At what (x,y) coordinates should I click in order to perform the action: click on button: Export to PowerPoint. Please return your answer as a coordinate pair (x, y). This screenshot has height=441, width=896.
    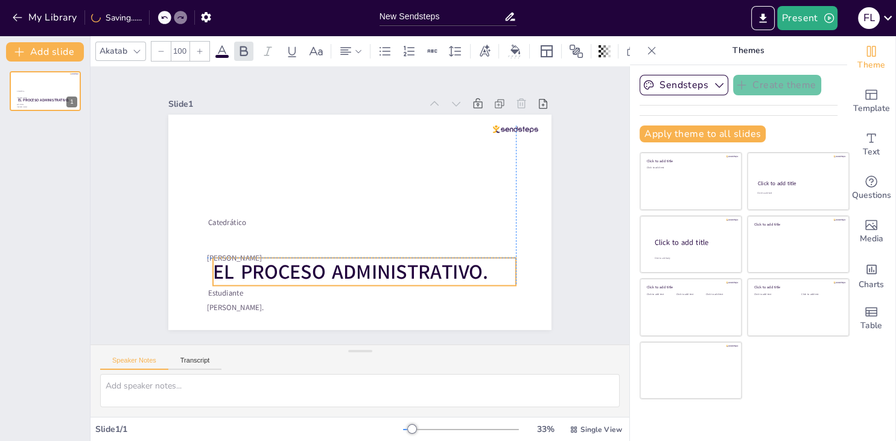
    Looking at the image, I should click on (762, 18).